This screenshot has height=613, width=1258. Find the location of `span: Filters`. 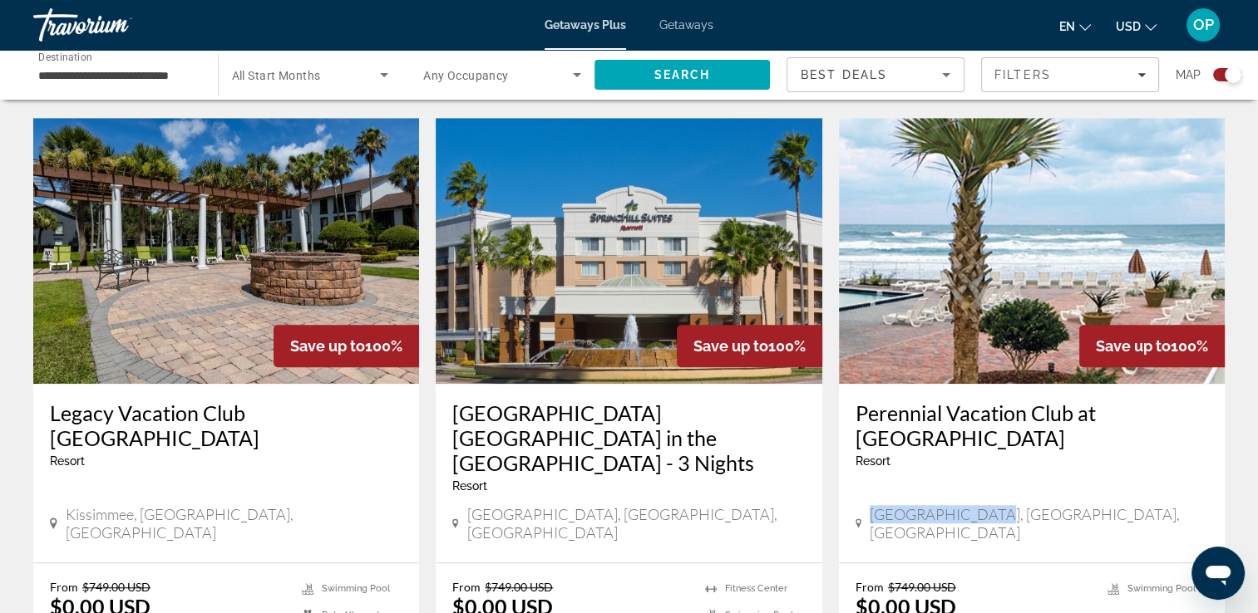

span: Filters is located at coordinates (1022, 75).